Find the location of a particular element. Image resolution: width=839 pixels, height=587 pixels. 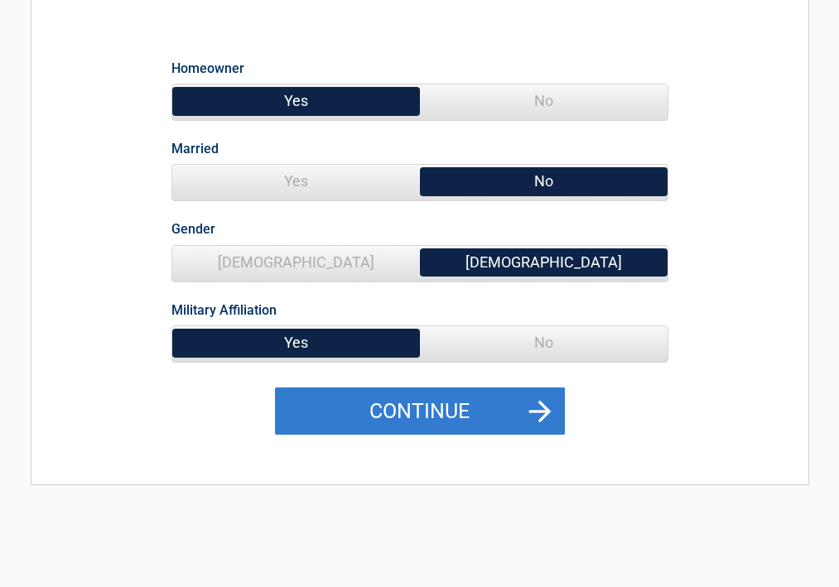

label: Married is located at coordinates (195, 148).